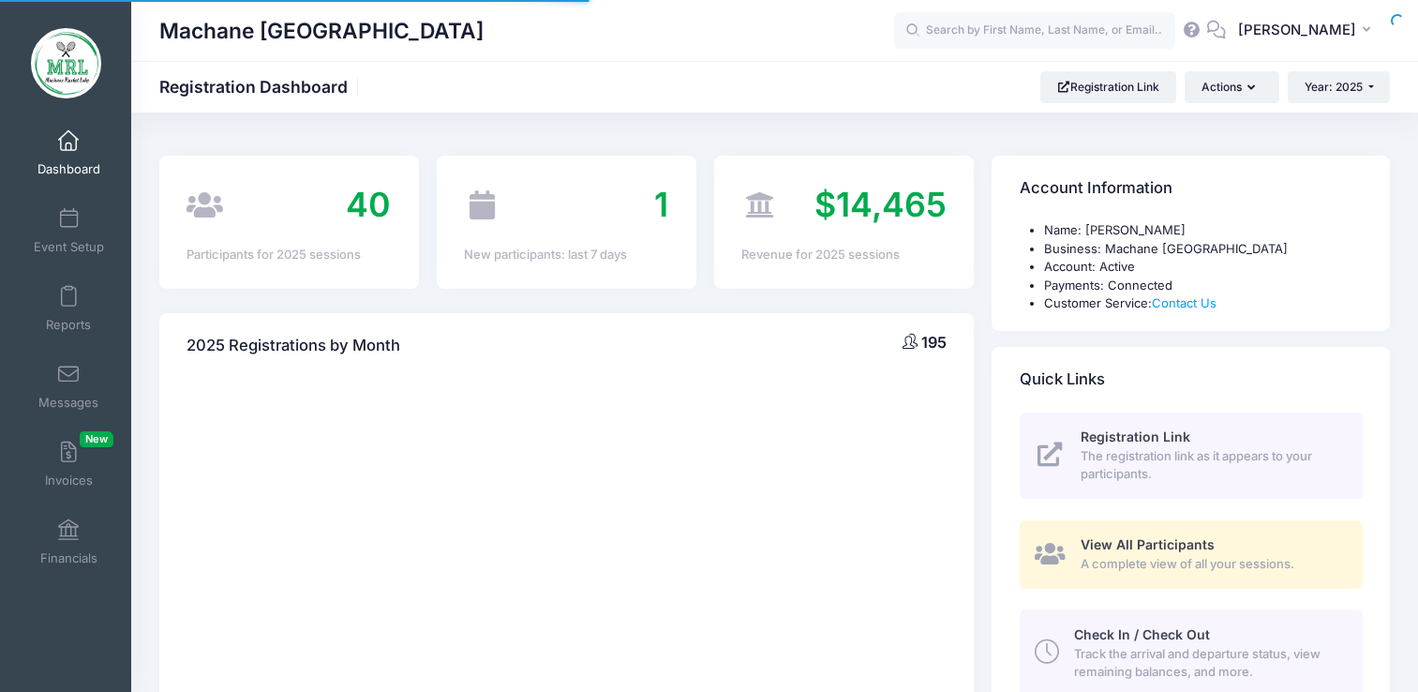  What do you see at coordinates (1062, 379) in the screenshot?
I see `h4: Quick Links` at bounding box center [1062, 379].